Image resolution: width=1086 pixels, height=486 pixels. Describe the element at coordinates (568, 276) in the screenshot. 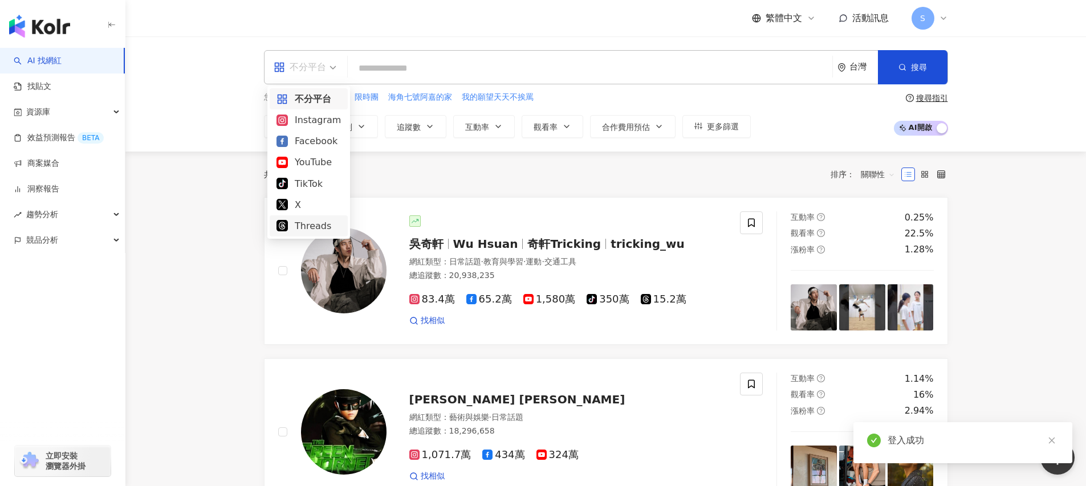

I see `div: 總追蹤數 ： 20,938,235` at that location.